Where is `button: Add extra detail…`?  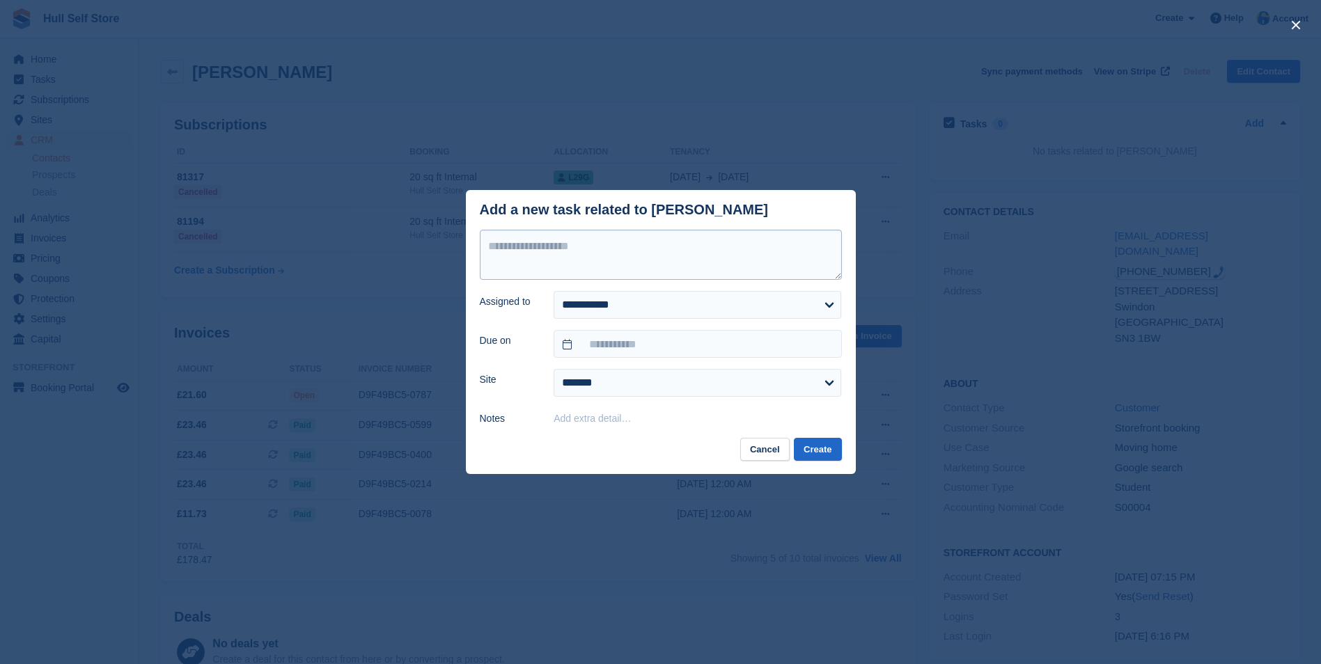
button: Add extra detail… is located at coordinates (592, 418).